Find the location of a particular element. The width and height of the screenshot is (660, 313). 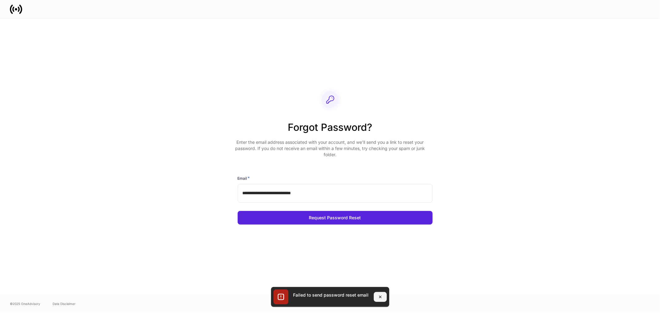

h6: Email is located at coordinates (244, 178).